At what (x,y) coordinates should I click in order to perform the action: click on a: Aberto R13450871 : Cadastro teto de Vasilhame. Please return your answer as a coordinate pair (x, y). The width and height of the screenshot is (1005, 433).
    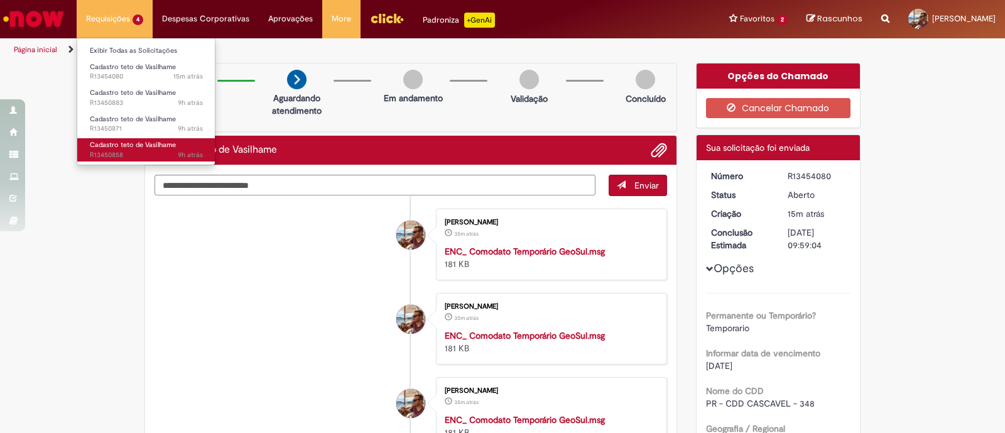
    Looking at the image, I should click on (146, 124).